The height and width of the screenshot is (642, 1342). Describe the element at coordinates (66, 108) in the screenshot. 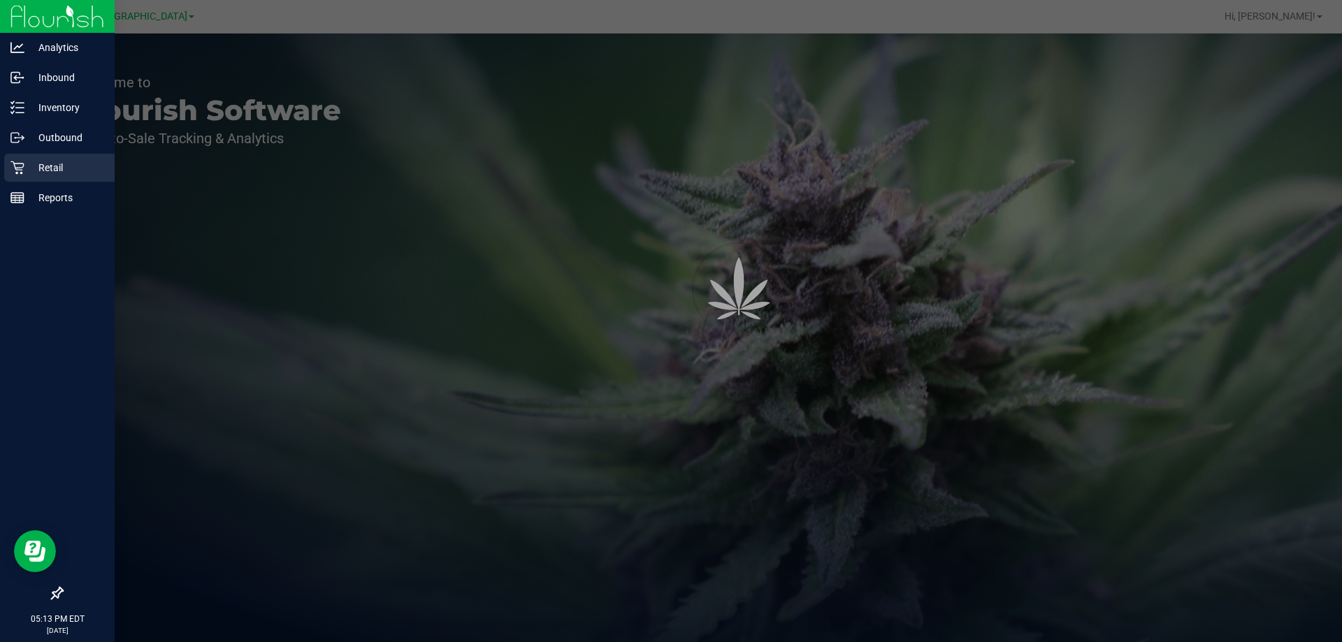

I see `p: Inventory` at that location.